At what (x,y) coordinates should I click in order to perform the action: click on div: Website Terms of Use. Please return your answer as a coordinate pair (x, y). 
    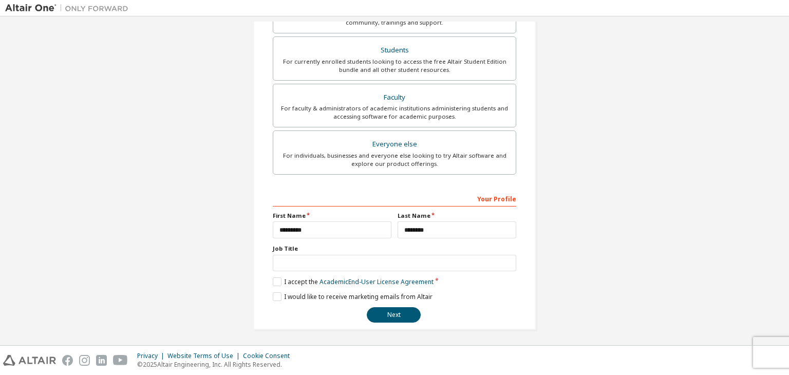
    Looking at the image, I should click on (205, 356).